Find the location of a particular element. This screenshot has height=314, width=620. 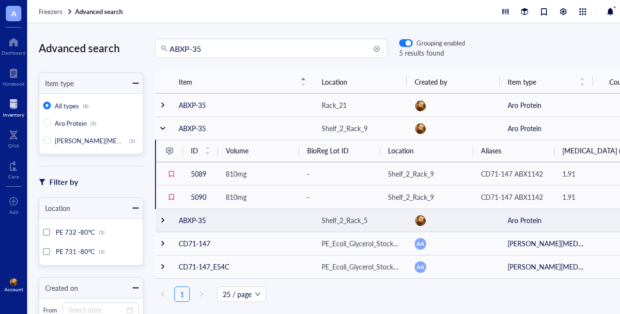

span: PE 732 -80°C is located at coordinates (75, 232).